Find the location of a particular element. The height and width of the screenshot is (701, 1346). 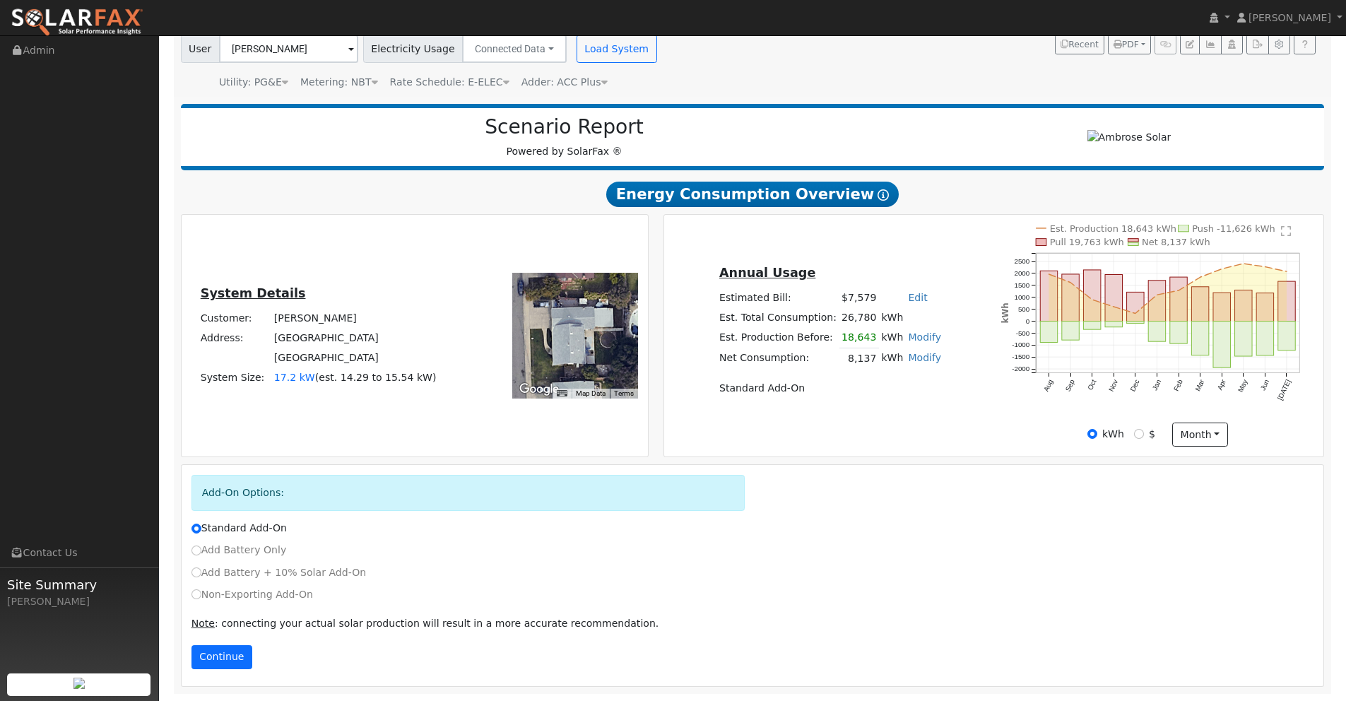

label: Add Battery + 10% Solar Add-On is located at coordinates (279, 573).